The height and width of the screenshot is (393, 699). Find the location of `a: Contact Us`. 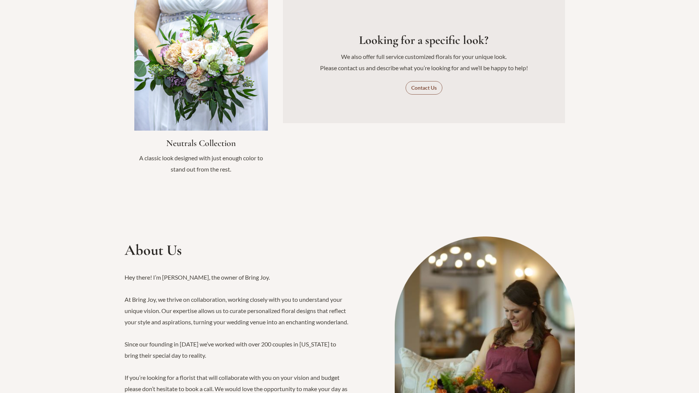

a: Contact Us is located at coordinates (424, 88).